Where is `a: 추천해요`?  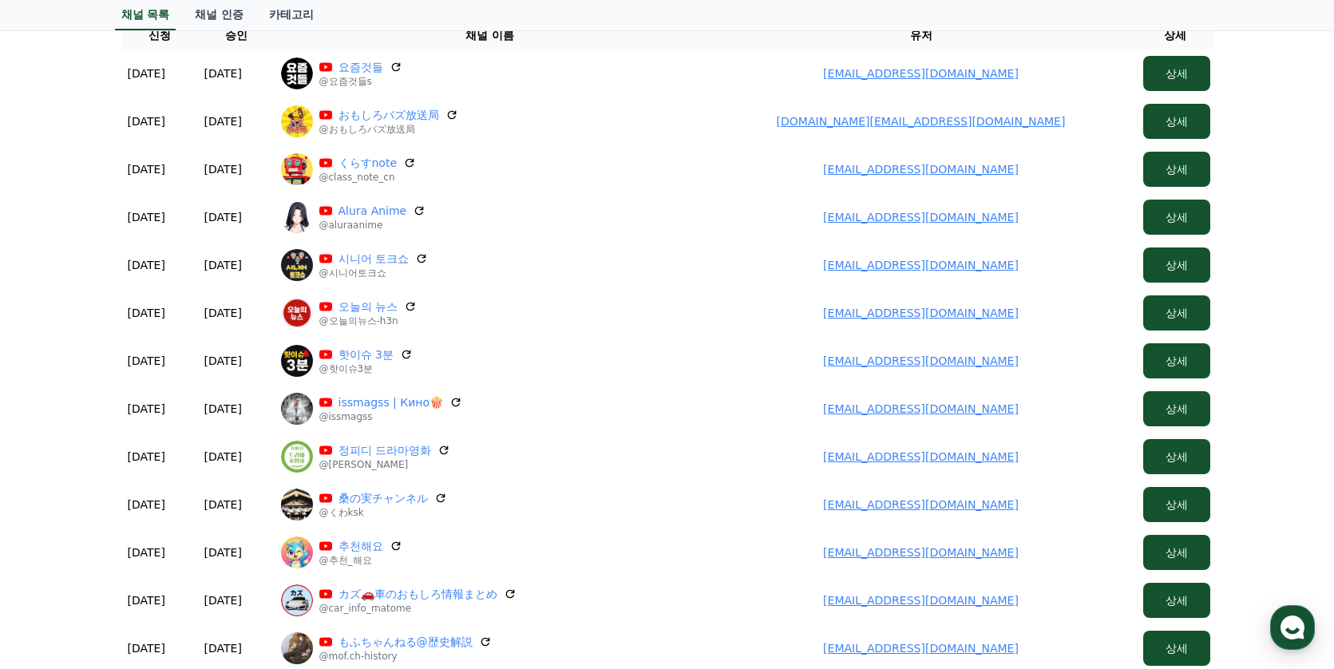
a: 추천해요 is located at coordinates (361, 546).